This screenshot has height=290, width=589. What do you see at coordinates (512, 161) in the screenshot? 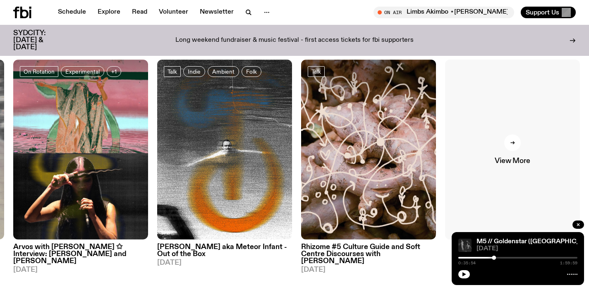
I see `span: View More` at bounding box center [512, 161].